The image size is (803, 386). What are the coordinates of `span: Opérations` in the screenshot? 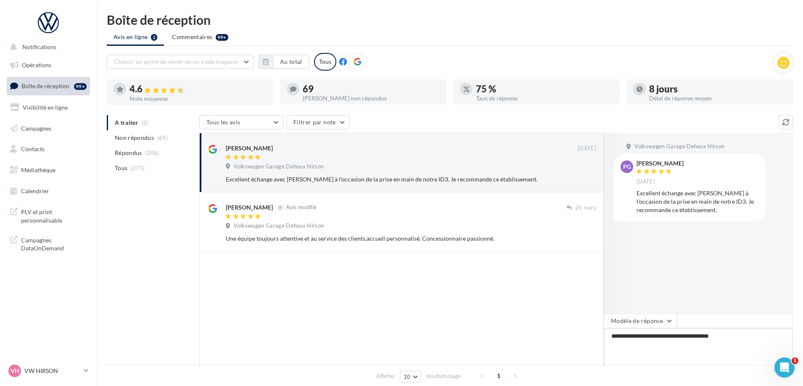 It's located at (37, 65).